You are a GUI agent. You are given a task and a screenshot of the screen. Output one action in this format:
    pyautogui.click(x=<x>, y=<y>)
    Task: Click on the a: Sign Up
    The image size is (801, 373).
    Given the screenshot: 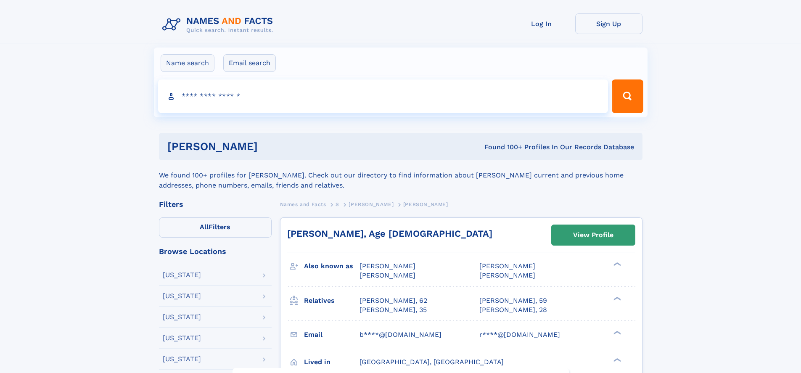 What is the action you would take?
    pyautogui.click(x=609, y=24)
    